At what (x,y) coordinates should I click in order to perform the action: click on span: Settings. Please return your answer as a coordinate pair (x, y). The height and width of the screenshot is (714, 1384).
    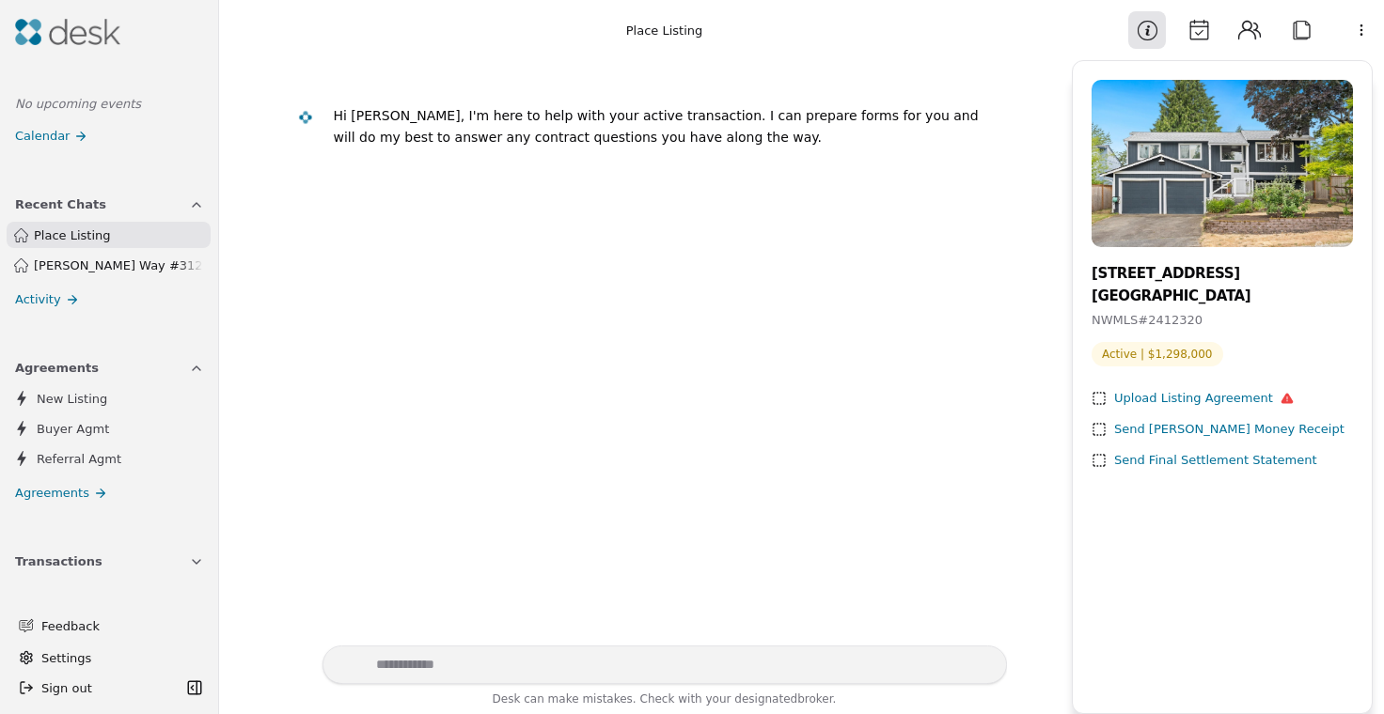
    Looking at the image, I should click on (66, 658).